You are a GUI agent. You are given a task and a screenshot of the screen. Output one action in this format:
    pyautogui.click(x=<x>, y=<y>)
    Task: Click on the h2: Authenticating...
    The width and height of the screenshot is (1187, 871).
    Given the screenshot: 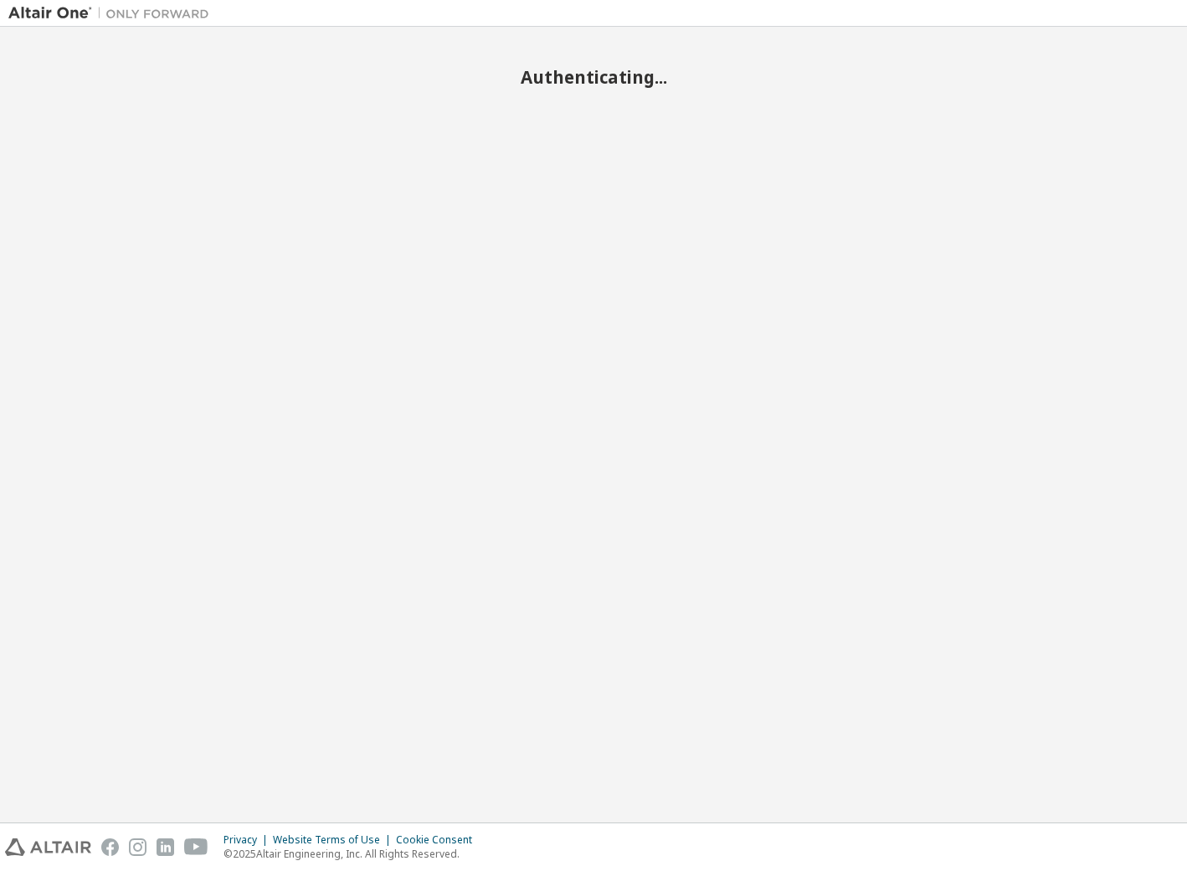 What is the action you would take?
    pyautogui.click(x=593, y=77)
    